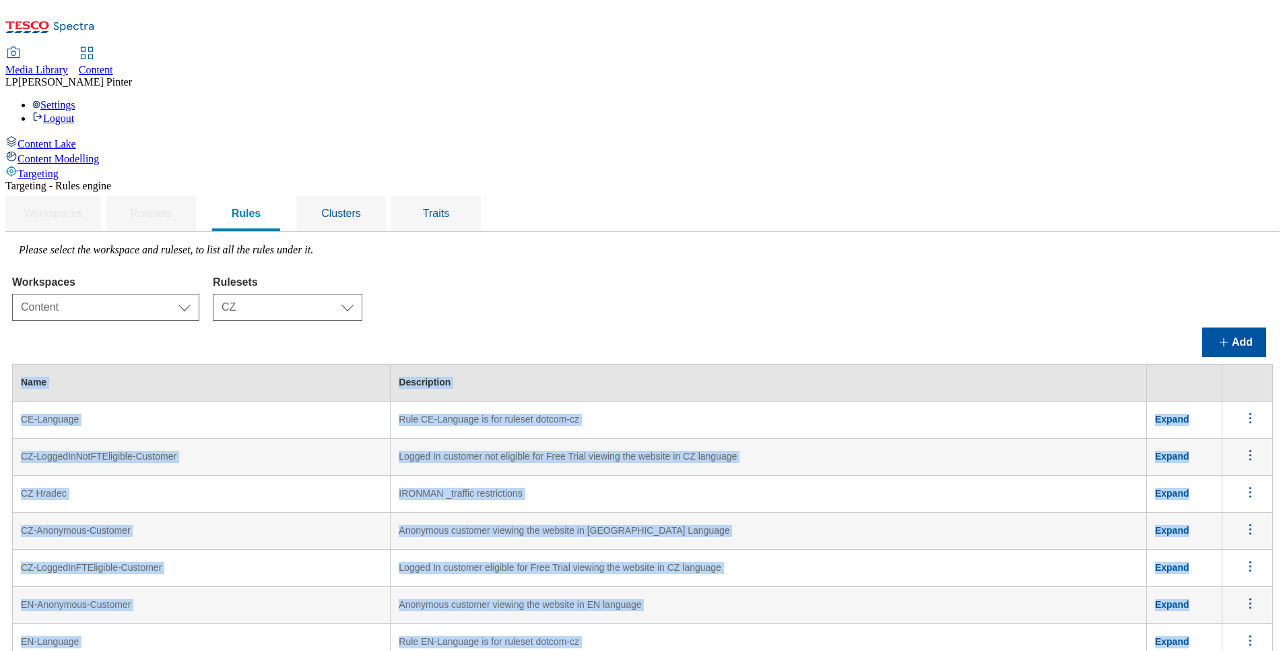  Describe the element at coordinates (96, 62) in the screenshot. I see `a: Content` at that location.